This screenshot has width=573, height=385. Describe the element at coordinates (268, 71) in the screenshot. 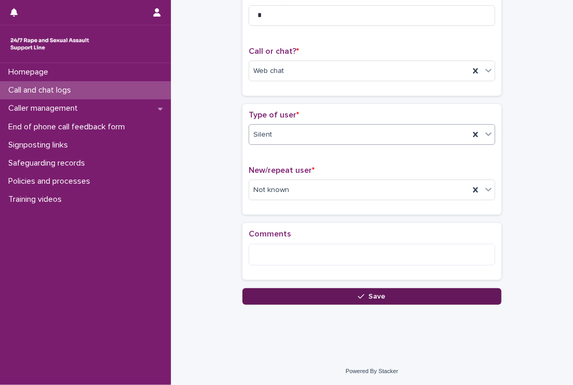

I see `span: Web chat` at that location.